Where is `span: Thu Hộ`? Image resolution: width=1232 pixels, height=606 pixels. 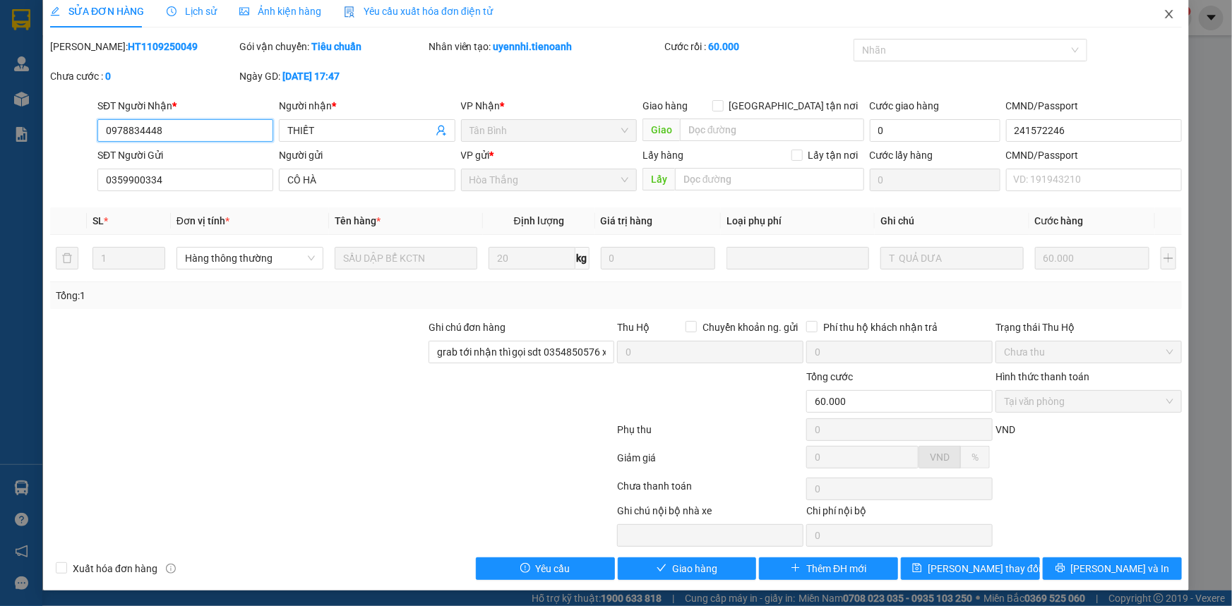 span: Thu Hộ is located at coordinates (633, 327).